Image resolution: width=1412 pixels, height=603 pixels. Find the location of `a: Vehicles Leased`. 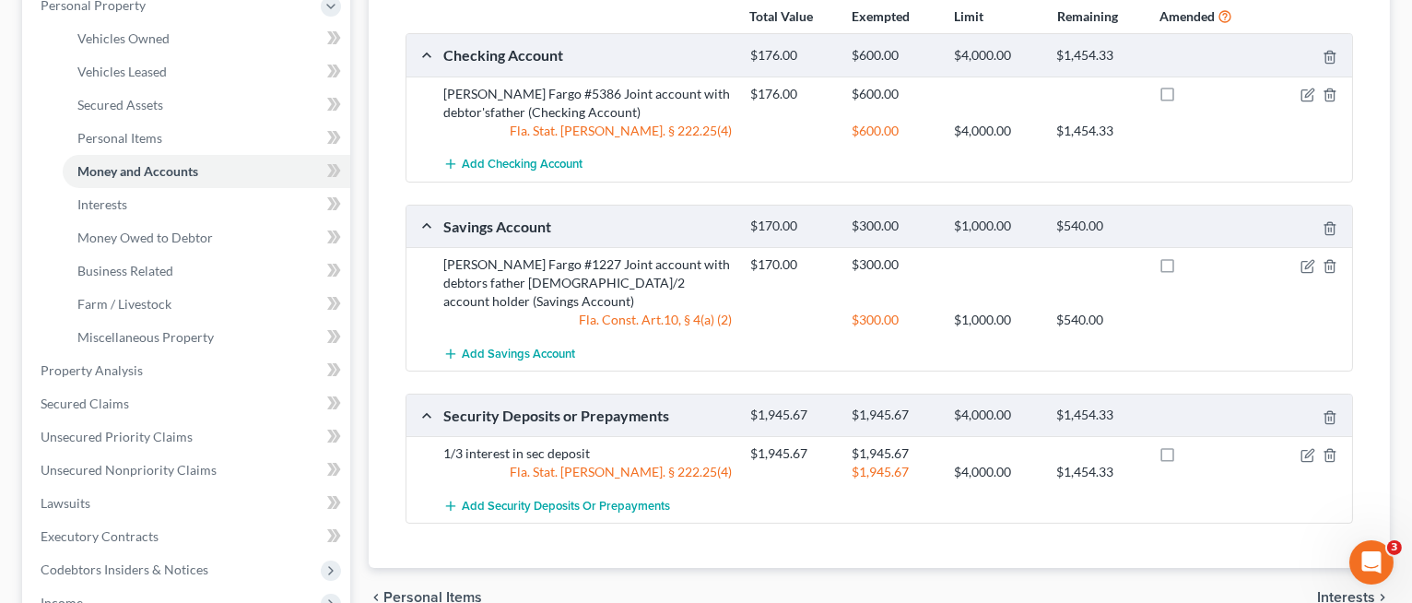

a: Vehicles Leased is located at coordinates (207, 72).